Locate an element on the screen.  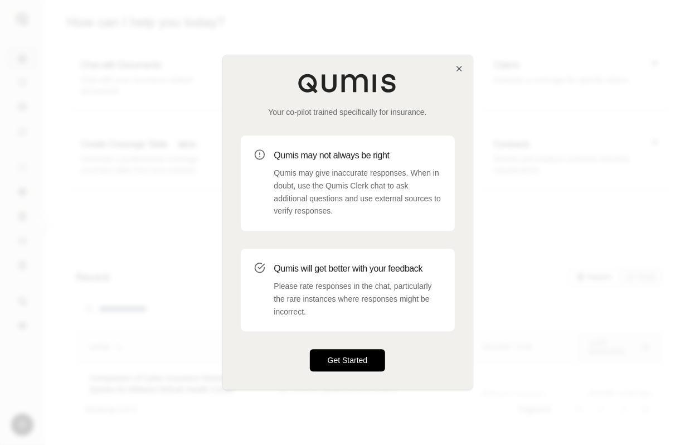
h3: Qumis may not always be right is located at coordinates (358, 156).